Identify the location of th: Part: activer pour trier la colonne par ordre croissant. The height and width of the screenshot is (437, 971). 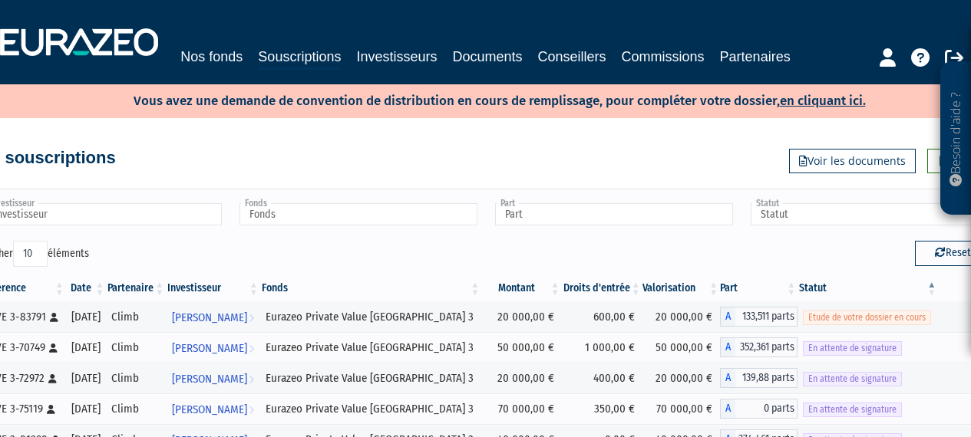
(758, 288).